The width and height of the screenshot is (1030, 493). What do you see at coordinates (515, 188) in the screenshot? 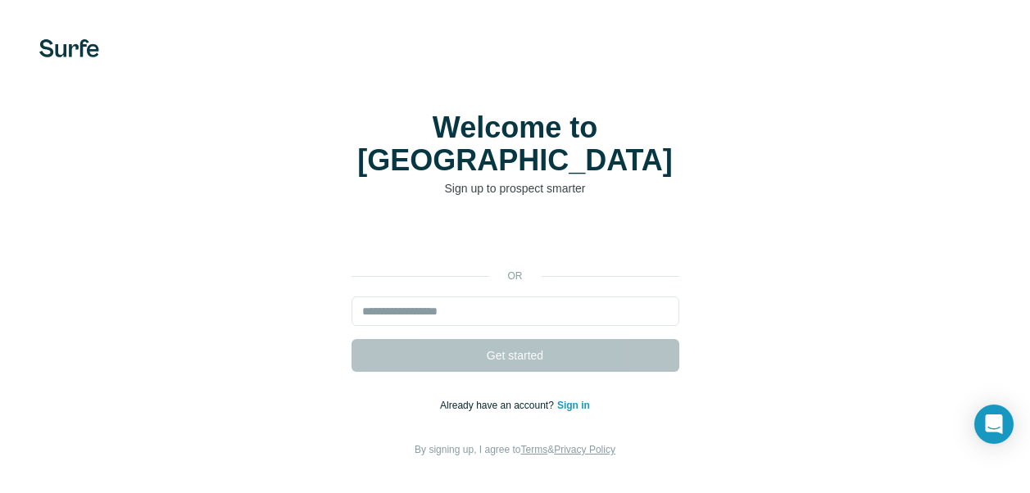
I see `p: Sign up to prospect smarter` at bounding box center [515, 188].